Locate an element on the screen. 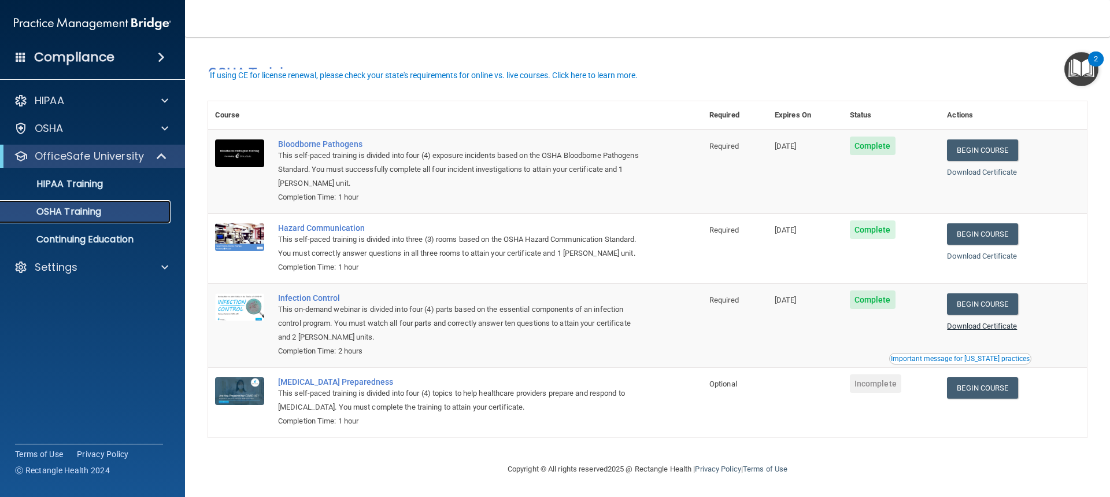 Image resolution: width=1110 pixels, height=497 pixels. th: Course is located at coordinates (239, 115).